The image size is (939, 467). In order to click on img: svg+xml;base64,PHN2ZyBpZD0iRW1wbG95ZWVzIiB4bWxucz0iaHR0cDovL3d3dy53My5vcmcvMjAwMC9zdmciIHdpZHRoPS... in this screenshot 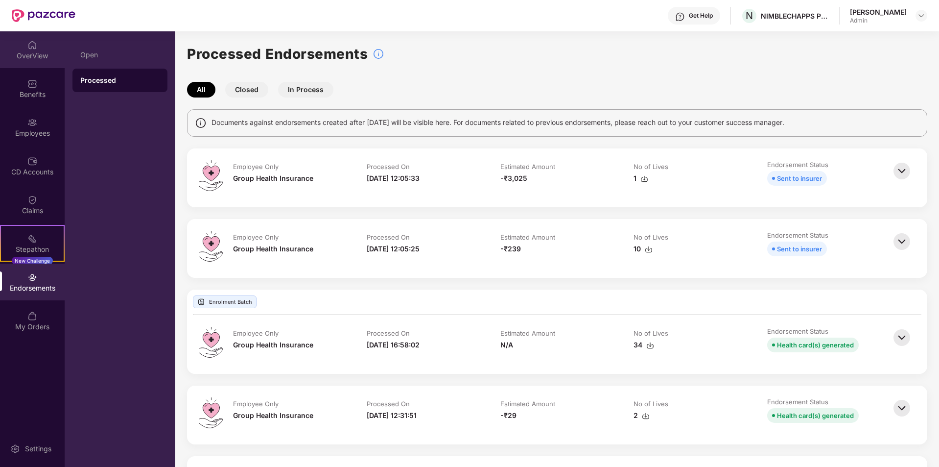, I will do `click(32, 122)`.